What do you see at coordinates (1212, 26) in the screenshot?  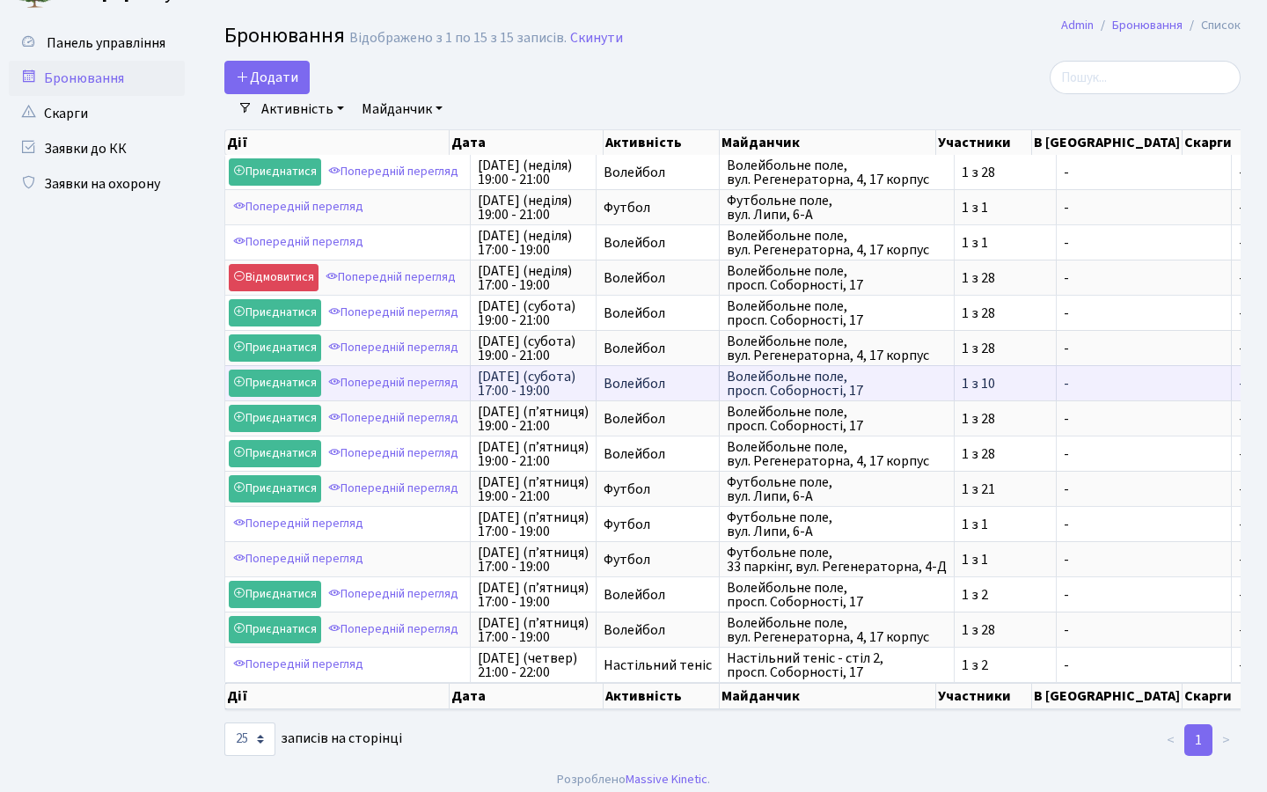 I see `li: Список` at bounding box center [1212, 26].